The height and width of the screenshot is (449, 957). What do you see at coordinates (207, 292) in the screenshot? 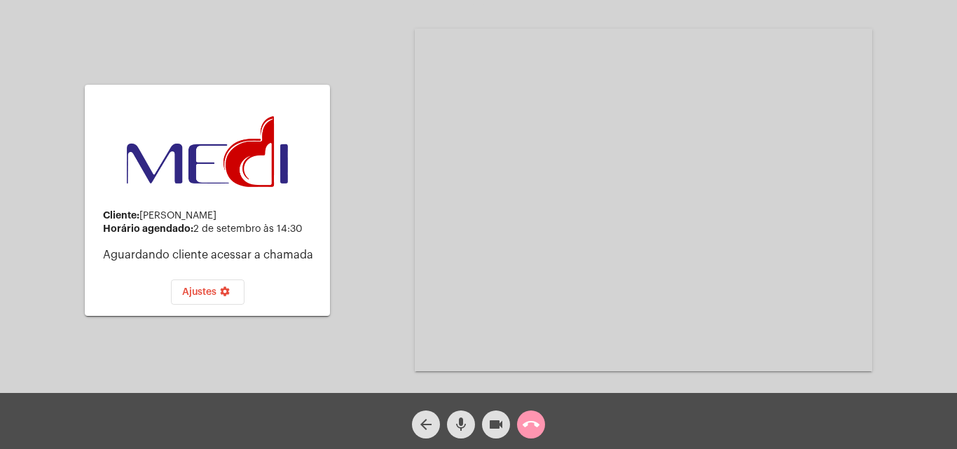
I see `span: Ajustes` at bounding box center [207, 292].